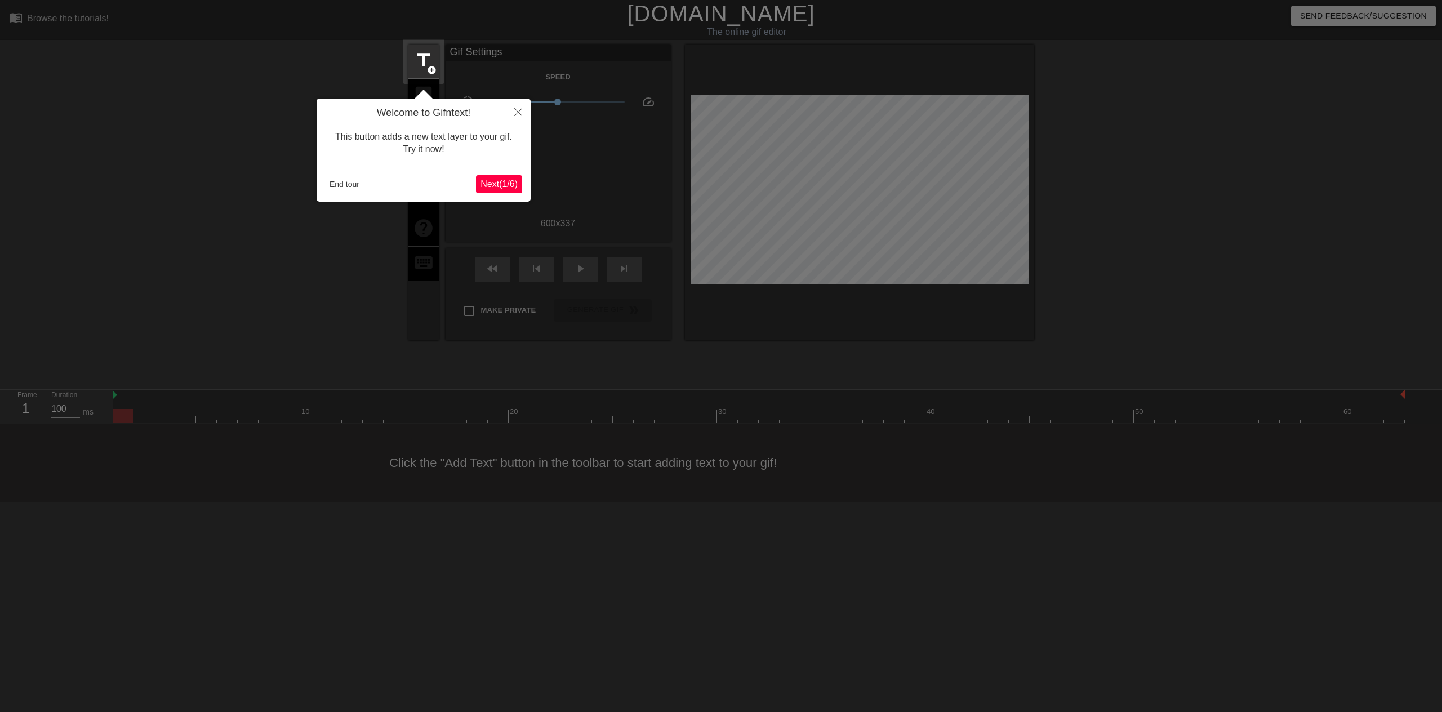 The width and height of the screenshot is (1442, 712). Describe the element at coordinates (499, 184) in the screenshot. I see `button: Next` at that location.